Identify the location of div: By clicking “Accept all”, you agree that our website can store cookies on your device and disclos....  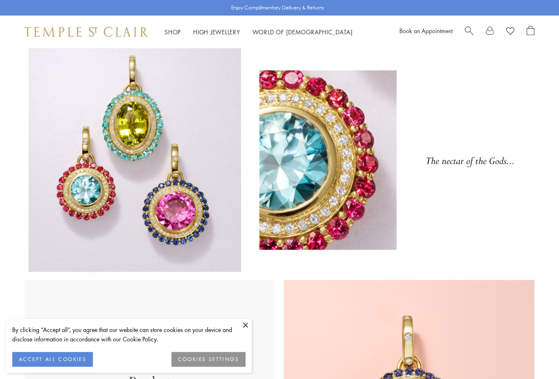
(129, 335).